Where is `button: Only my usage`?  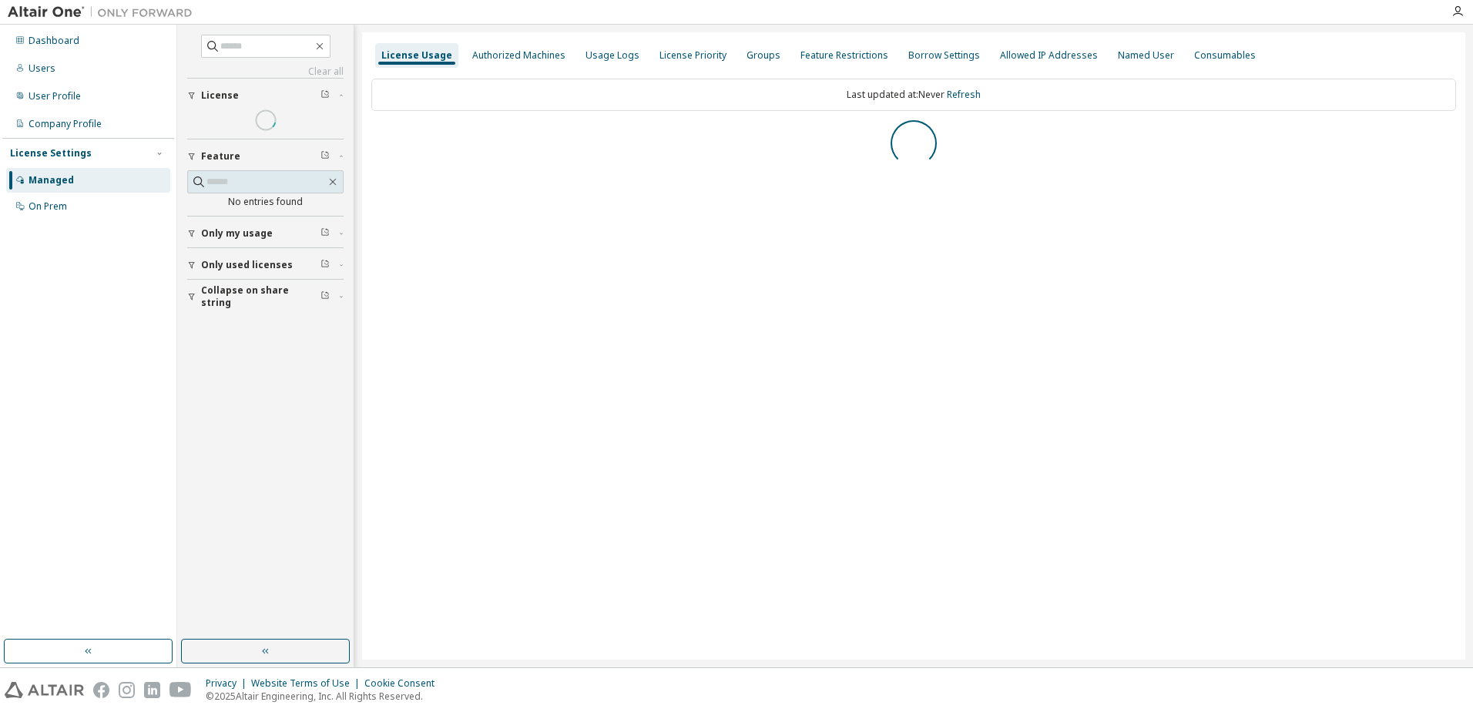
button: Only my usage is located at coordinates (265, 233).